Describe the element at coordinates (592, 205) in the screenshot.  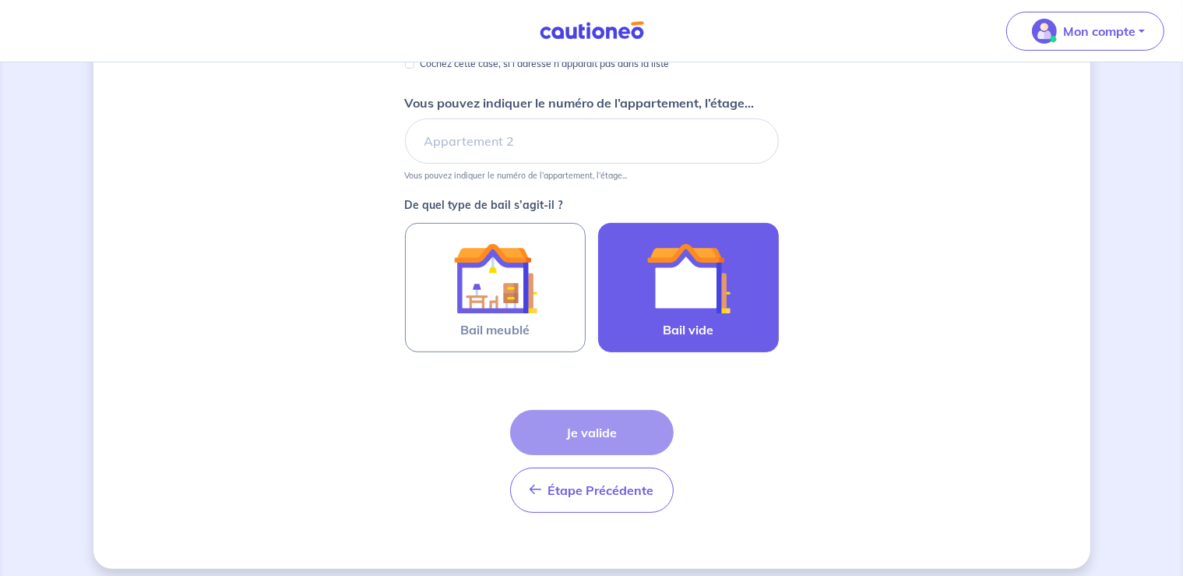
I see `p: De quel type de bail s’agit-il ?` at that location.